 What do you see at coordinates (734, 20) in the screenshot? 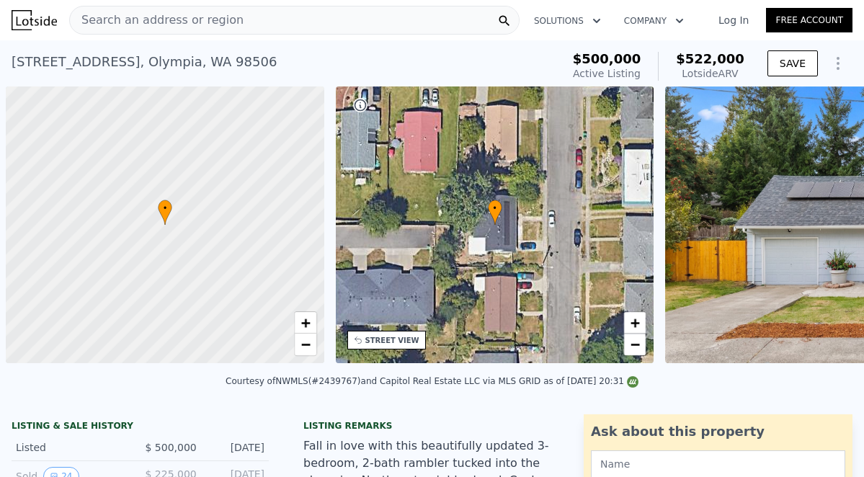
I see `a: Log In` at bounding box center [734, 20].